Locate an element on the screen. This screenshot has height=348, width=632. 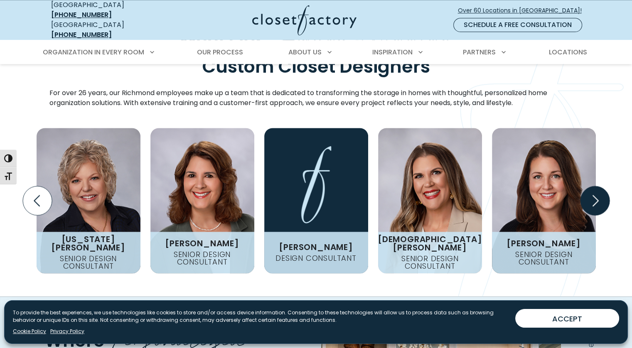
img: Closet Factory Logo is located at coordinates (304, 20).